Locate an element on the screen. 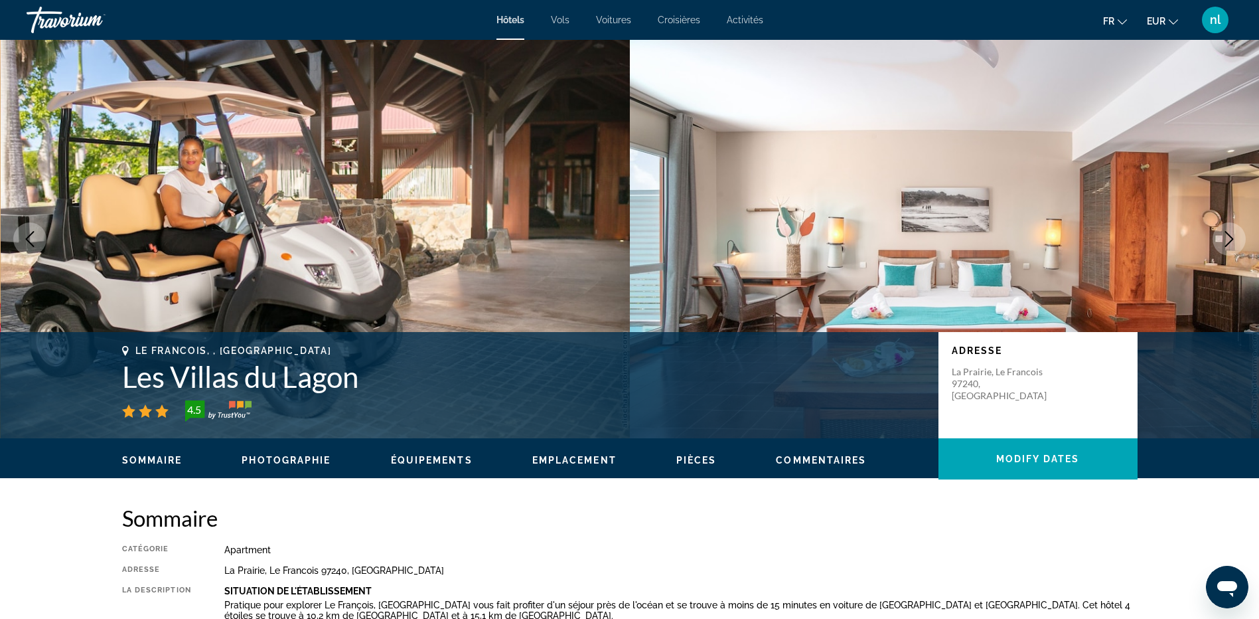  span: Équipements is located at coordinates (431, 460).